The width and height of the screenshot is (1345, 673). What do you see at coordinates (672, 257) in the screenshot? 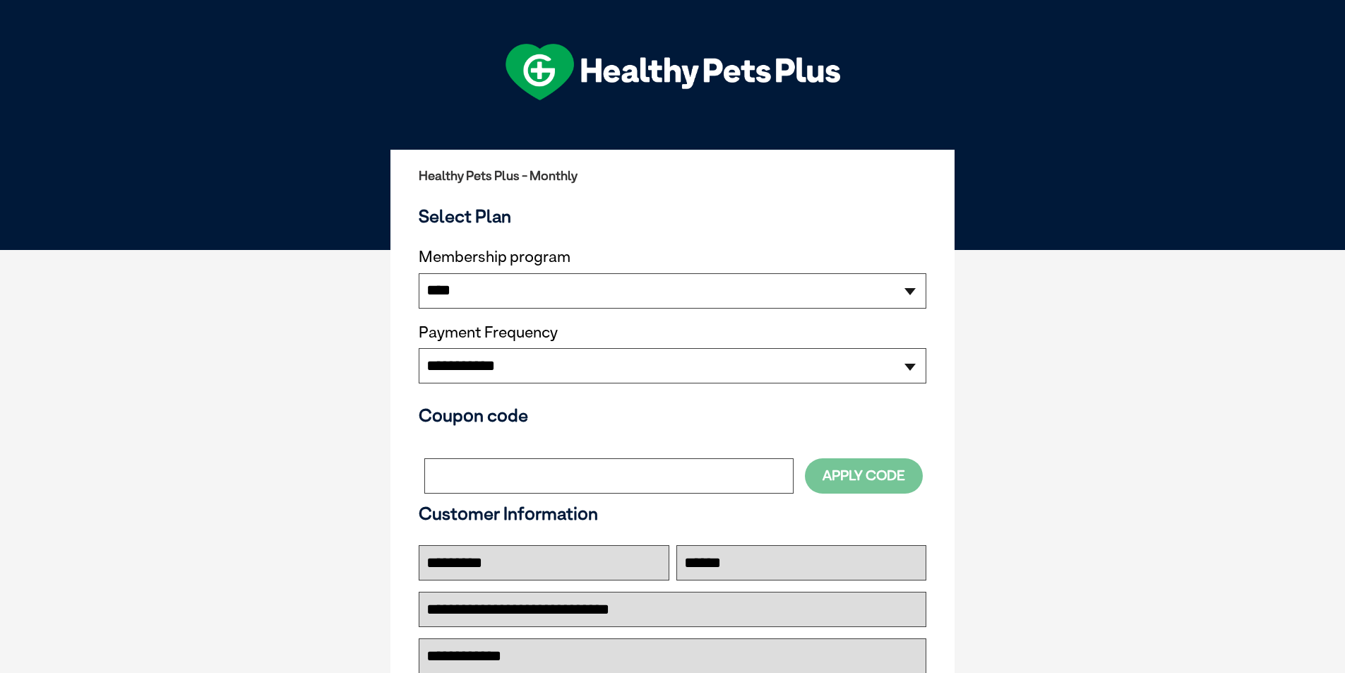
I see `label: Membership program` at bounding box center [672, 257].